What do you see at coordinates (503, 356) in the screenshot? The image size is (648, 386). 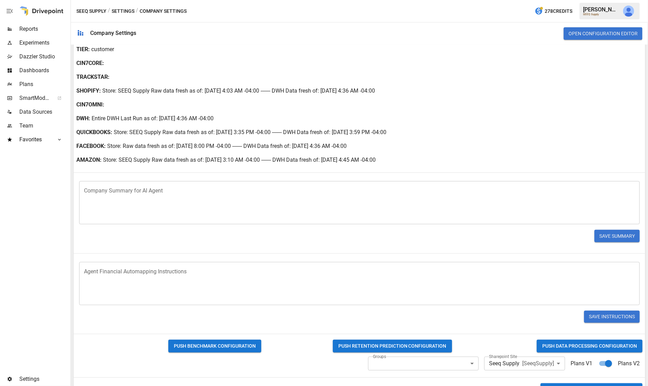 I see `label: Sharepoint Site` at bounding box center [503, 356].